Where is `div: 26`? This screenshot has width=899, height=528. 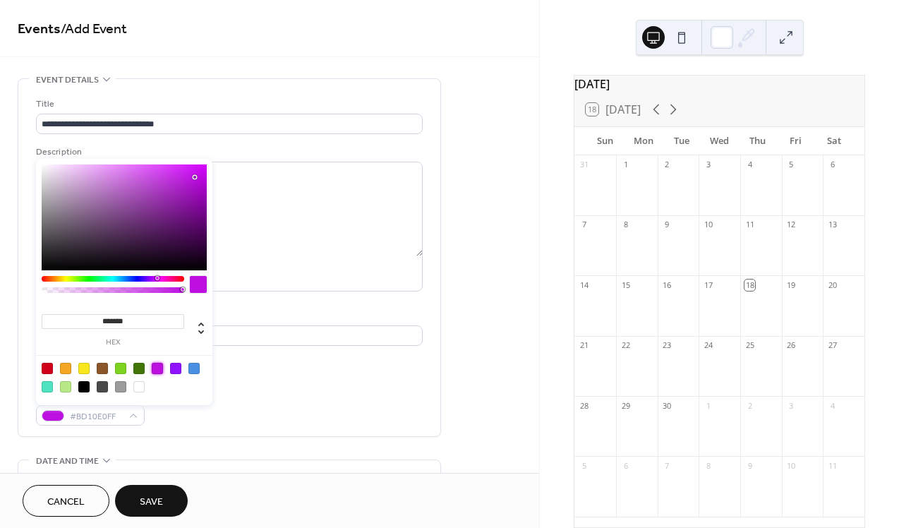
div: 26 is located at coordinates (791, 345).